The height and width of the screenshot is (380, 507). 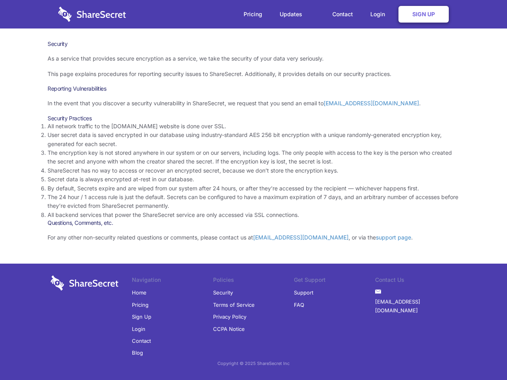 I want to click on a: Blog, so click(x=137, y=353).